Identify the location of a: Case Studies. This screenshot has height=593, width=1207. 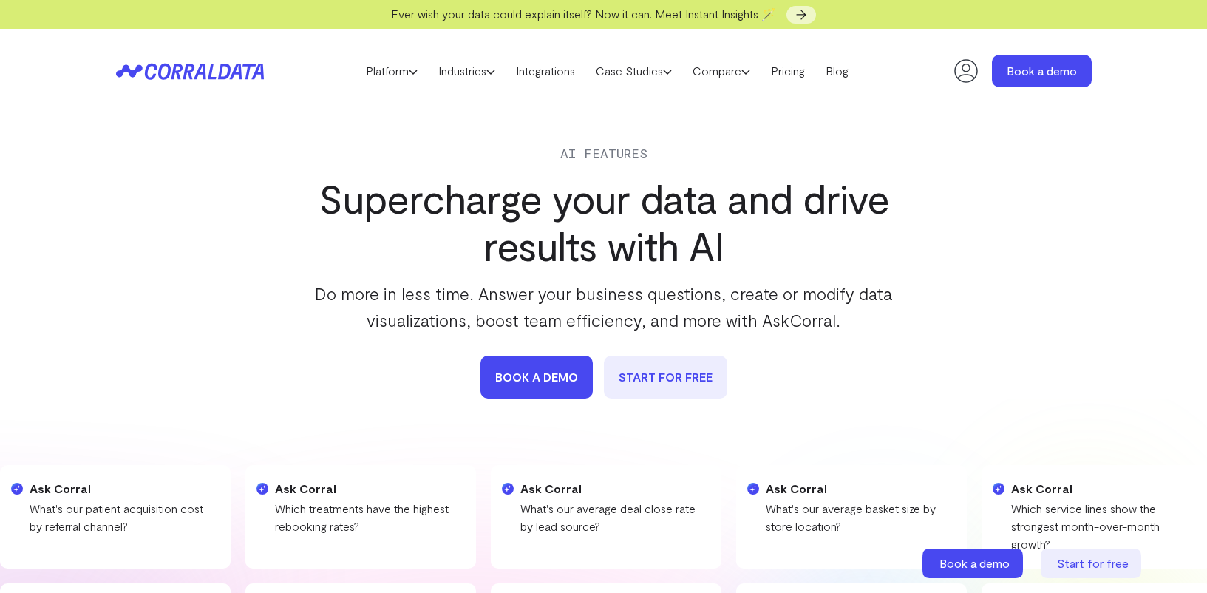
(634, 71).